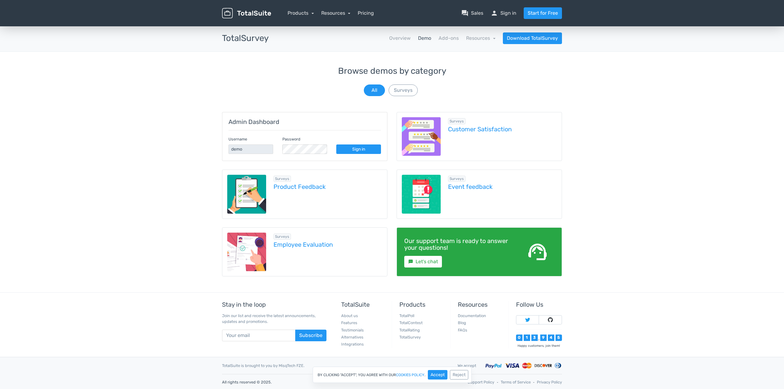  Describe the element at coordinates (366, 13) in the screenshot. I see `a: Pricing` at that location.